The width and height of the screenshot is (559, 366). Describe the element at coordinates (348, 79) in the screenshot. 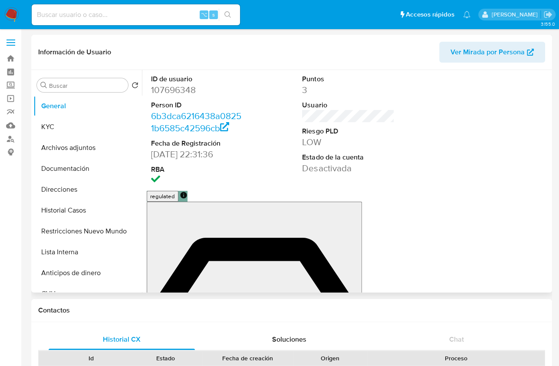

I see `dt: Puntos` at that location.